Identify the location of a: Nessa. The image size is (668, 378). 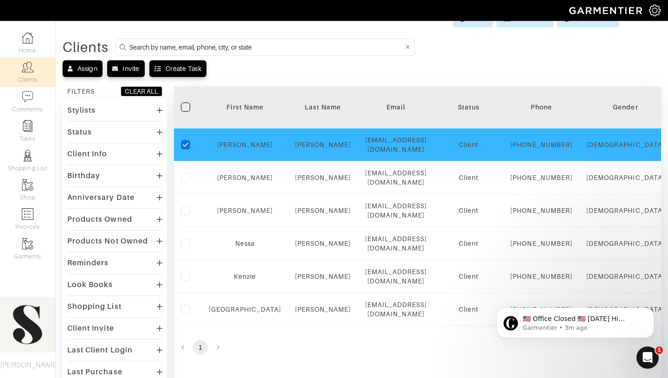
(245, 243).